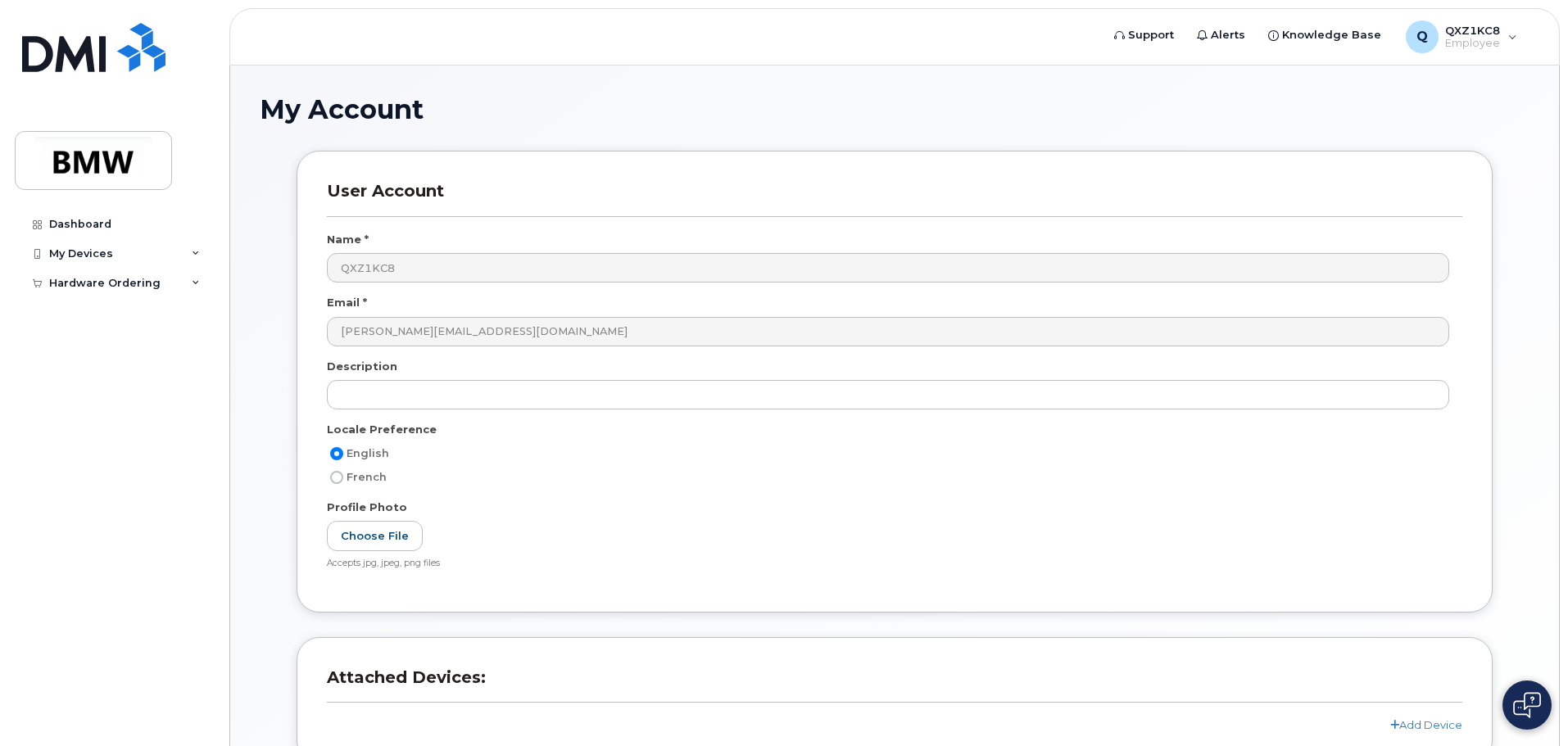 The height and width of the screenshot is (746, 1568). What do you see at coordinates (367, 507) in the screenshot?
I see `label: Profile Photo` at bounding box center [367, 507].